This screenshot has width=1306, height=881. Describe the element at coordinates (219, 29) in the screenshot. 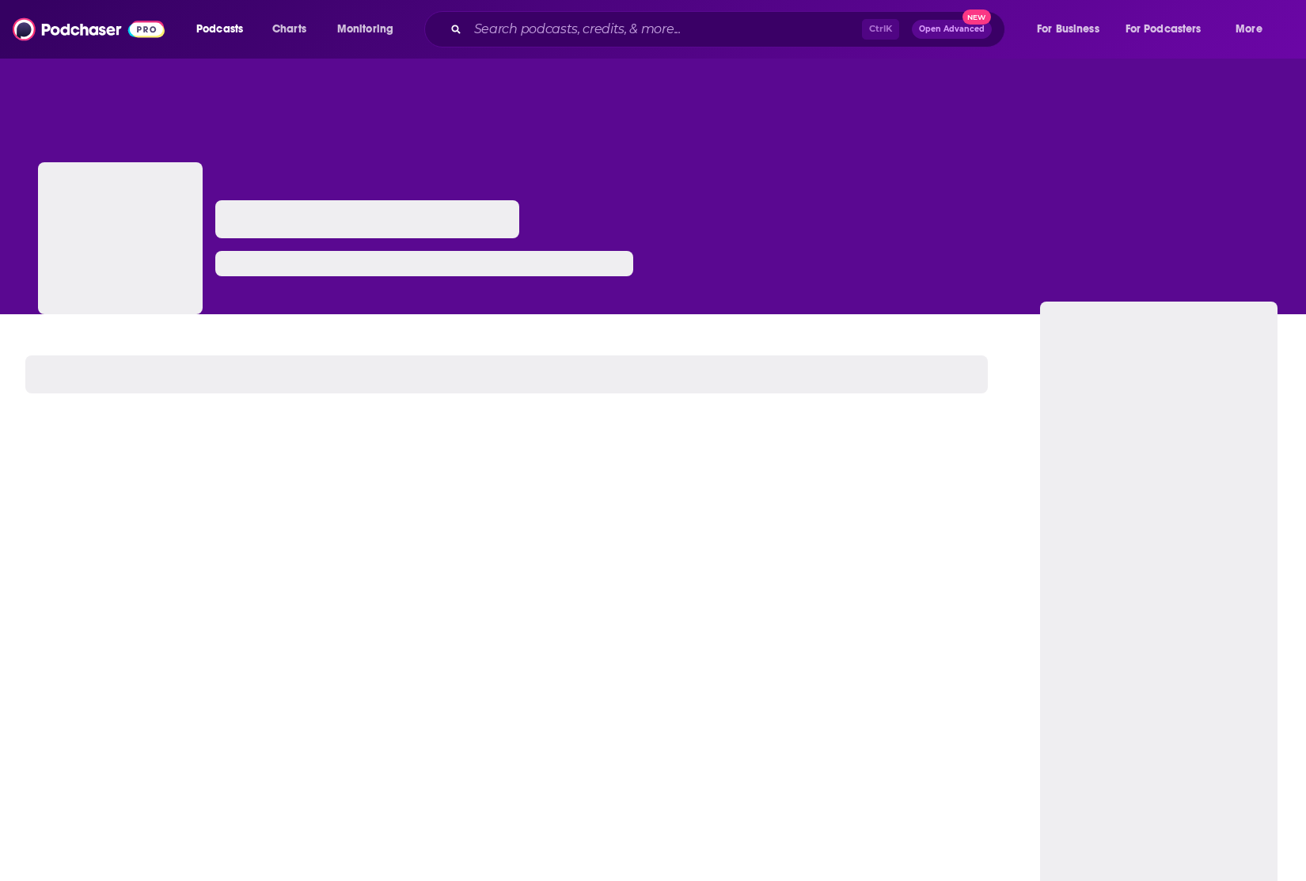

I see `span: Podcasts` at that location.